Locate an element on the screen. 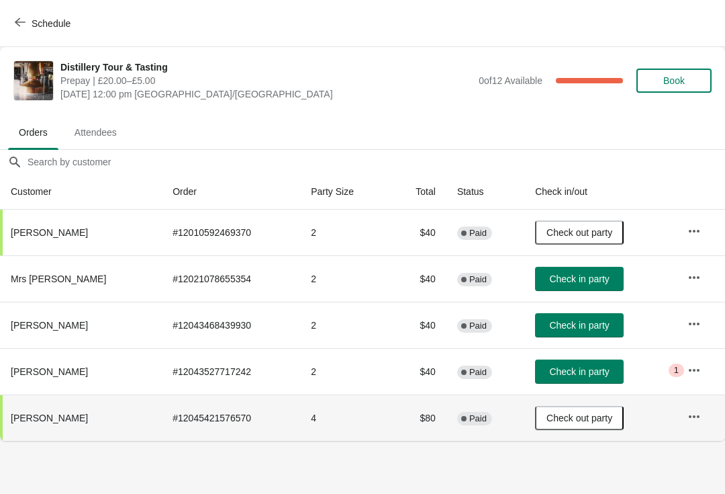  th: Total is located at coordinates (418, 191).